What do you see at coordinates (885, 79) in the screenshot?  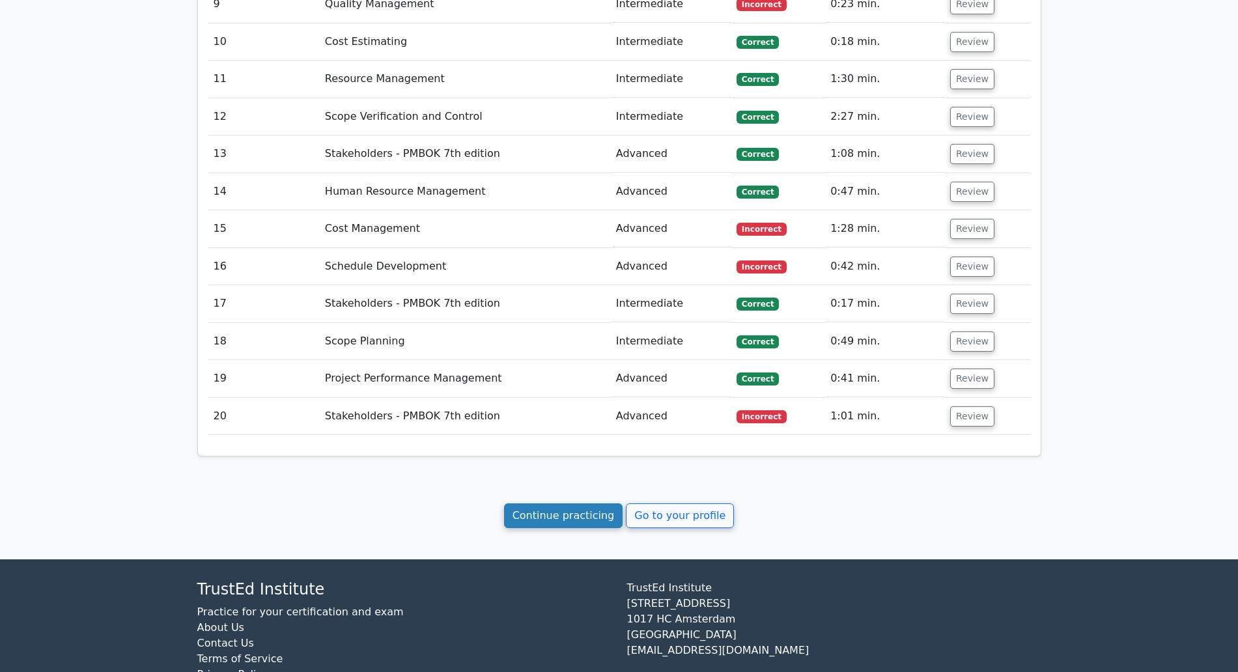 I see `td: 1:30 min.` at bounding box center [885, 79].